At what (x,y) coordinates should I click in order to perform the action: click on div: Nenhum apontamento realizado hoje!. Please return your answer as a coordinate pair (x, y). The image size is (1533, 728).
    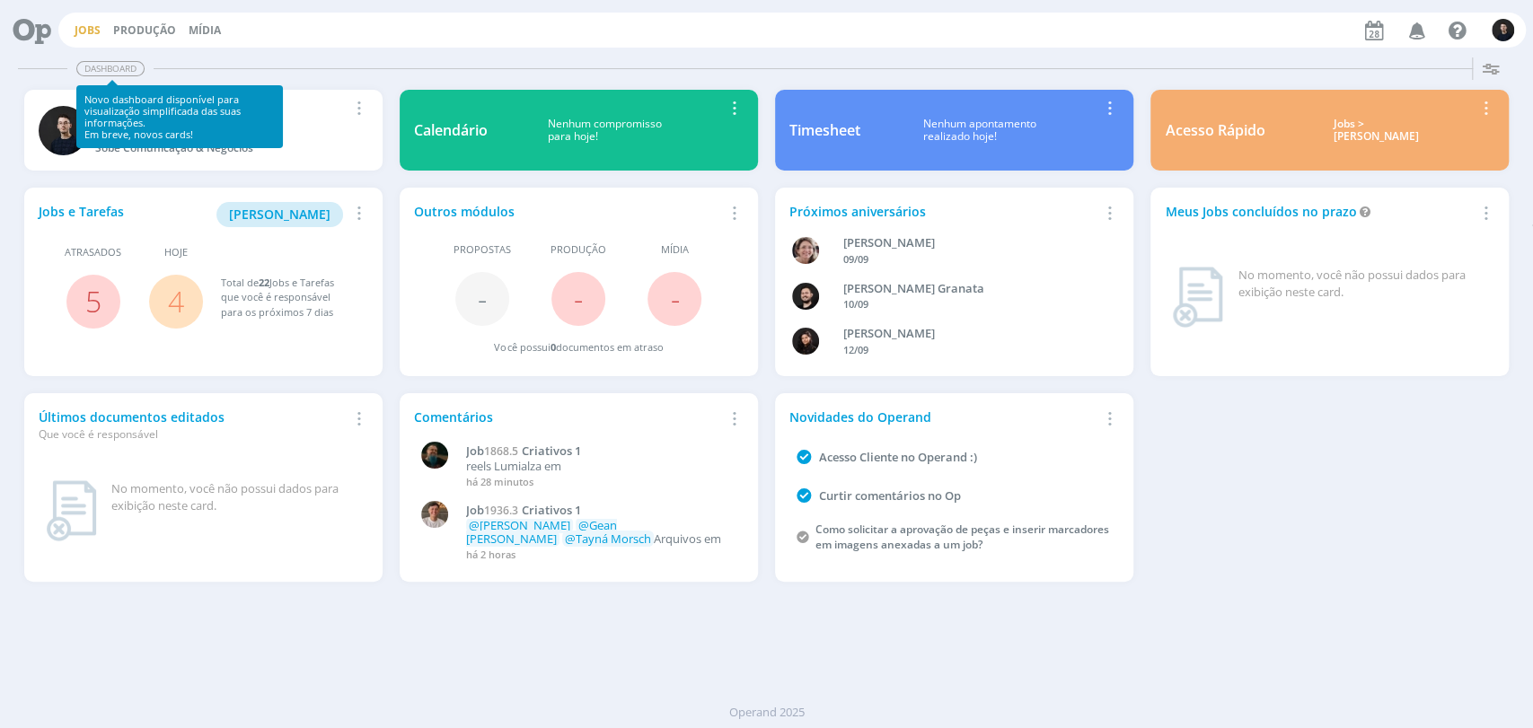
    Looking at the image, I should click on (979, 130).